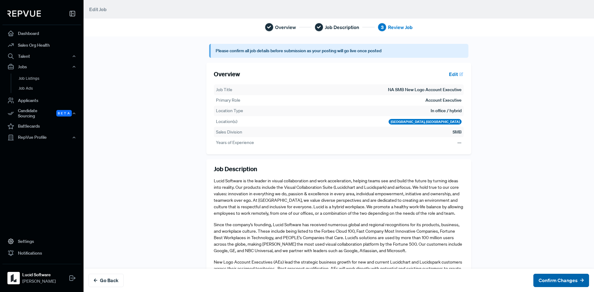 This screenshot has height=292, width=594. What do you see at coordinates (42, 242) in the screenshot?
I see `a: Settings` at bounding box center [42, 242].